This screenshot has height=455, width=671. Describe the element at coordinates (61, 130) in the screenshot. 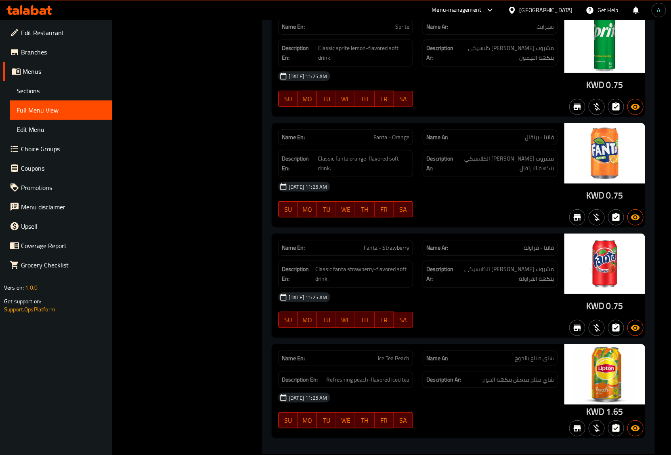

I see `span: Edit Menu` at that location.